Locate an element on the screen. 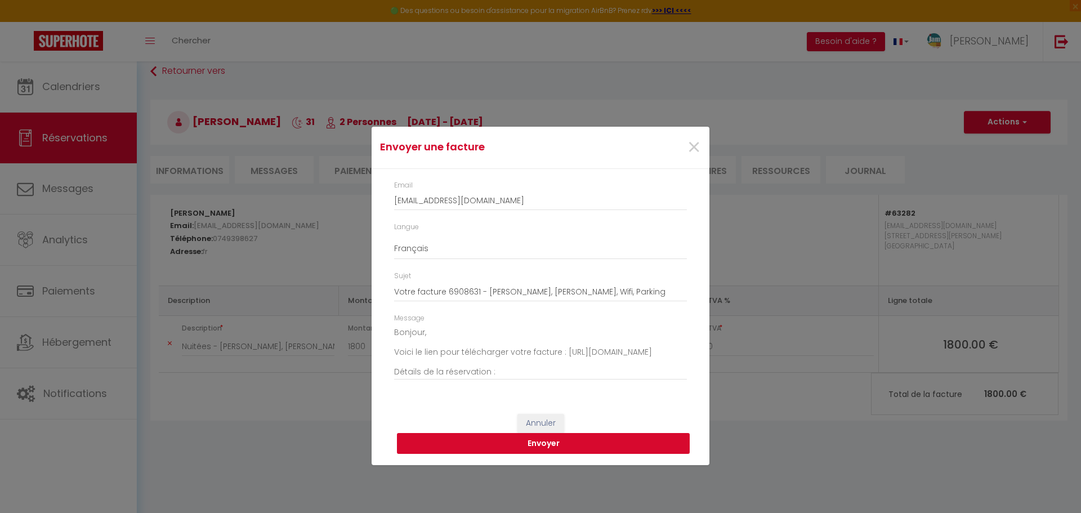 The image size is (1081, 513). button: Envoyer is located at coordinates (543, 444).